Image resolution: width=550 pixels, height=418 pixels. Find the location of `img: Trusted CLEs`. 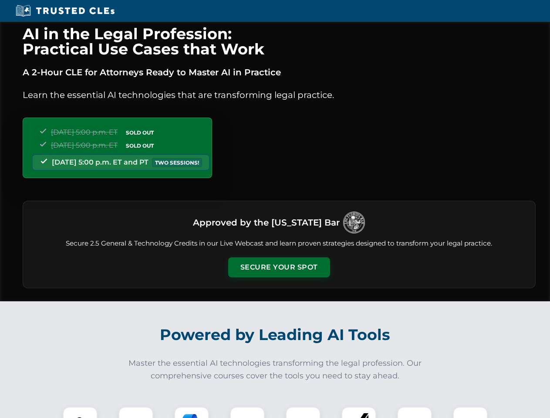

img: Trusted CLEs is located at coordinates (65, 11).